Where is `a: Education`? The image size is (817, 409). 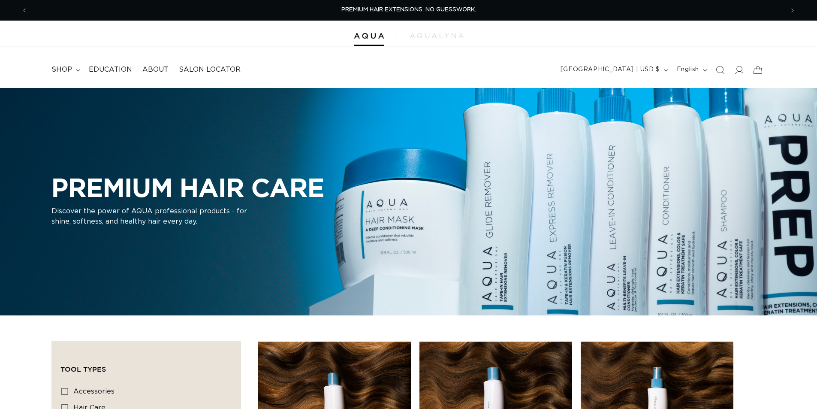 a: Education is located at coordinates (110, 69).